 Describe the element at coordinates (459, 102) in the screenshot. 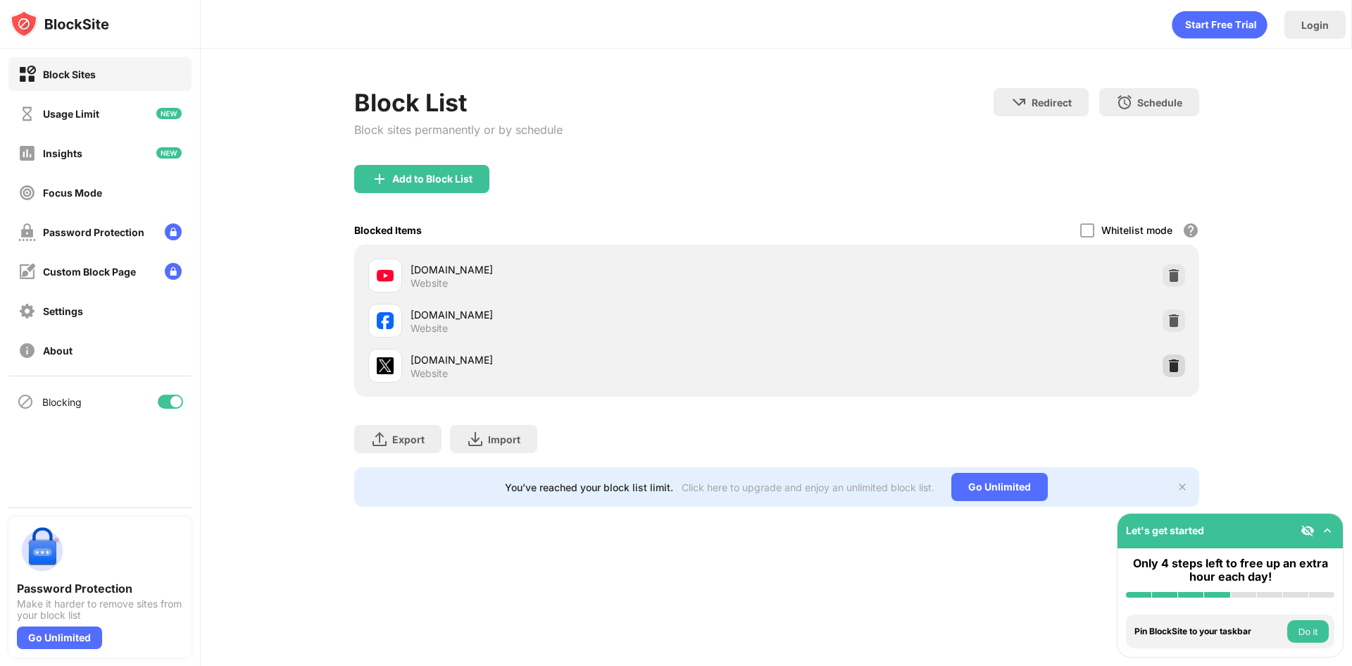

I see `div: Block List` at that location.